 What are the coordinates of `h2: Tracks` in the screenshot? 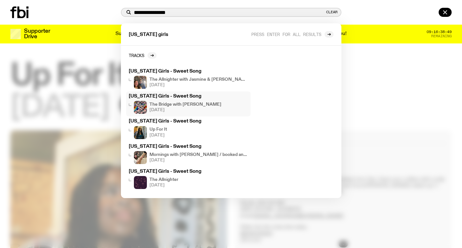 It's located at (136, 55).